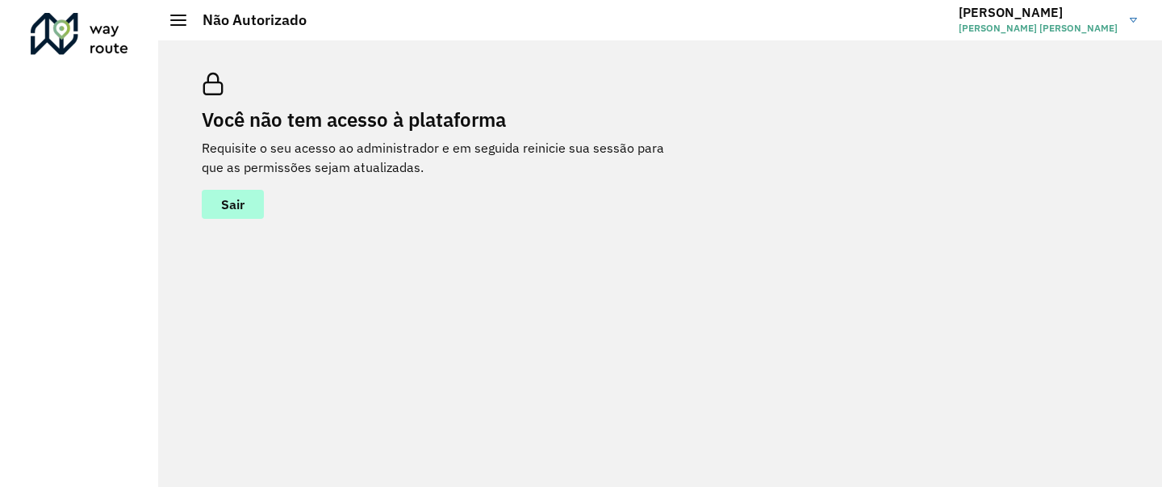 This screenshot has width=1162, height=487. I want to click on span: Sair, so click(232, 204).